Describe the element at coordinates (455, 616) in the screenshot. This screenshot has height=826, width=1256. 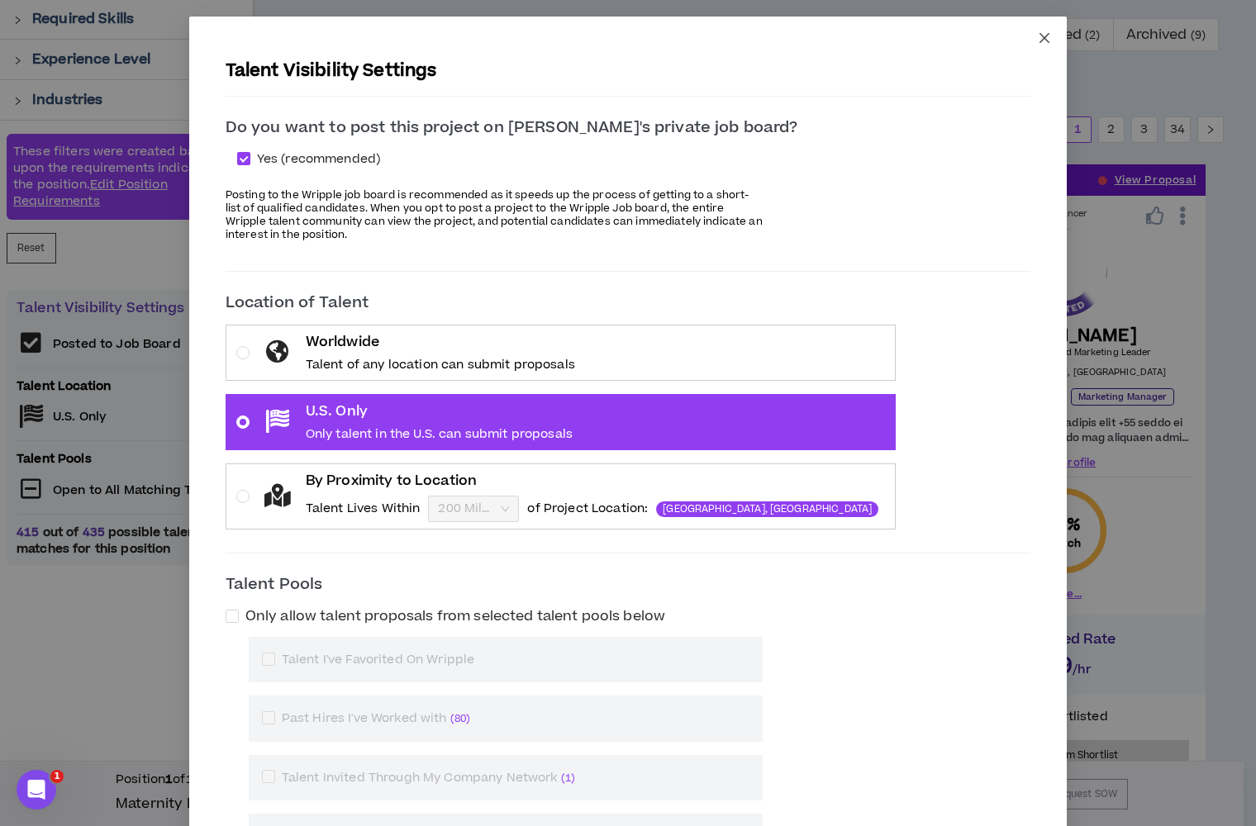
I see `span: Only allow talent proposals from selected talent pools below` at that location.